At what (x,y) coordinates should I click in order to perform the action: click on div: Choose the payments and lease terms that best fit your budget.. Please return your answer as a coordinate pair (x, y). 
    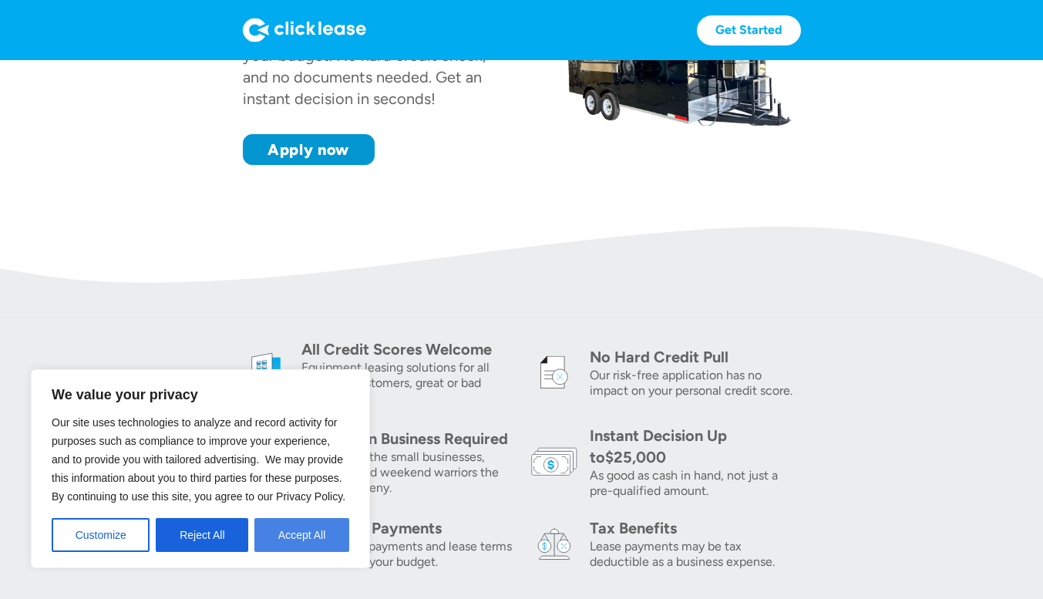
    Looking at the image, I should click on (407, 554).